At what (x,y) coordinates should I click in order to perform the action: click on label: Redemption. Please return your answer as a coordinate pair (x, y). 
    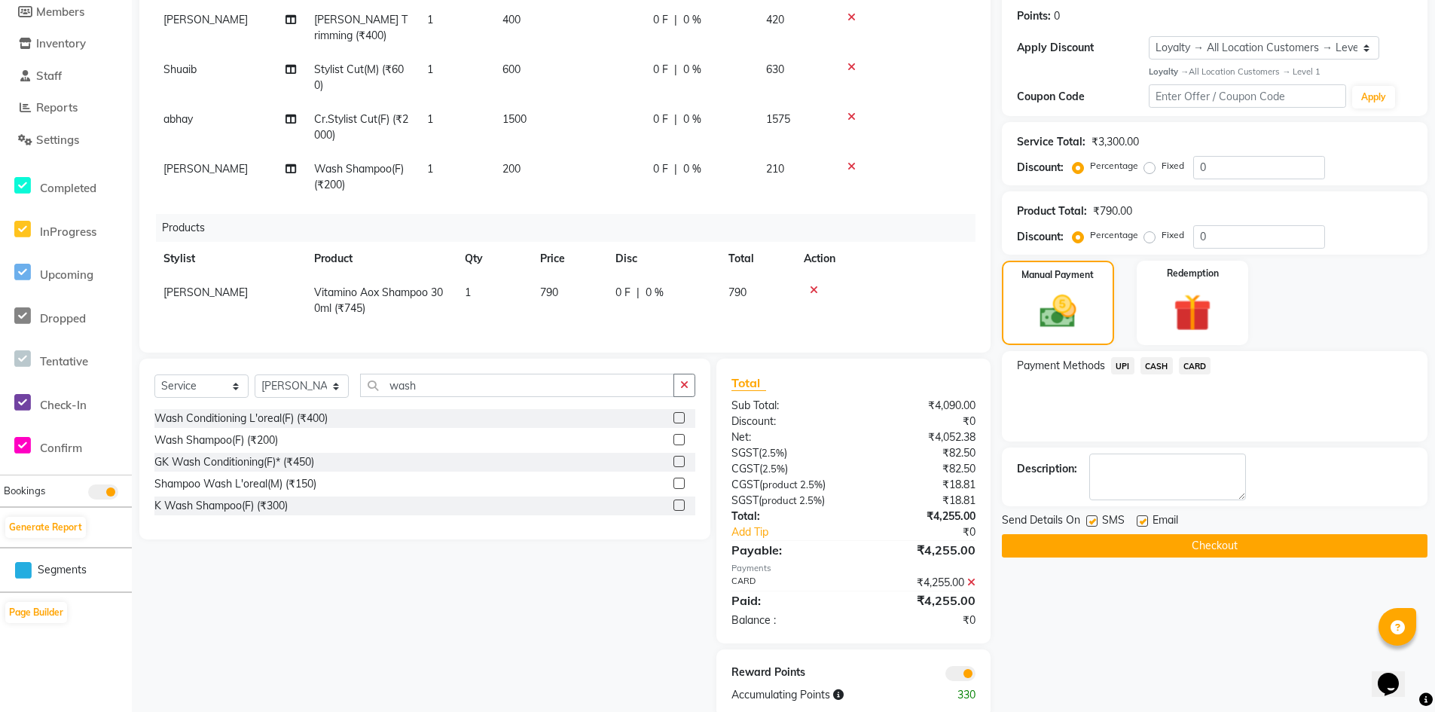
    Looking at the image, I should click on (1193, 273).